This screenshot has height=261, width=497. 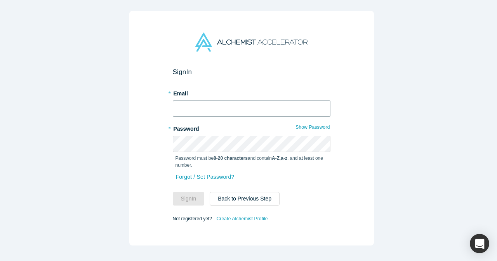 What do you see at coordinates (231, 159) in the screenshot?
I see `strong: 8-20 characters` at bounding box center [231, 159].